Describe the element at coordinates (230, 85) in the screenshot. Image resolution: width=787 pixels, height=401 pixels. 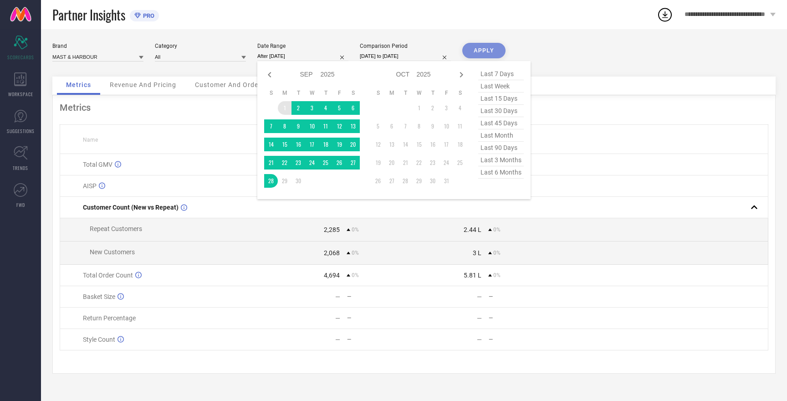
I see `span: Customer And Orders` at that location.